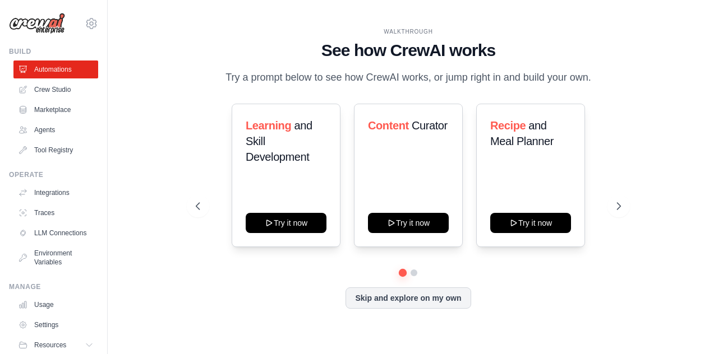  What do you see at coordinates (408, 50) in the screenshot?
I see `h1: See how CrewAI works` at bounding box center [408, 50].